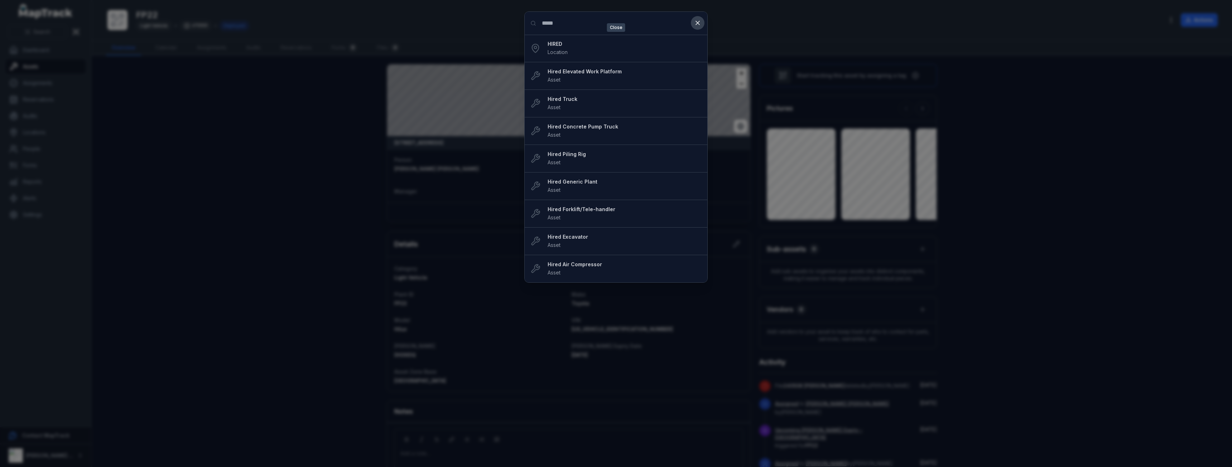  What do you see at coordinates (625, 269) in the screenshot?
I see `a: Hired Air CompressorAsset` at bounding box center [625, 269].